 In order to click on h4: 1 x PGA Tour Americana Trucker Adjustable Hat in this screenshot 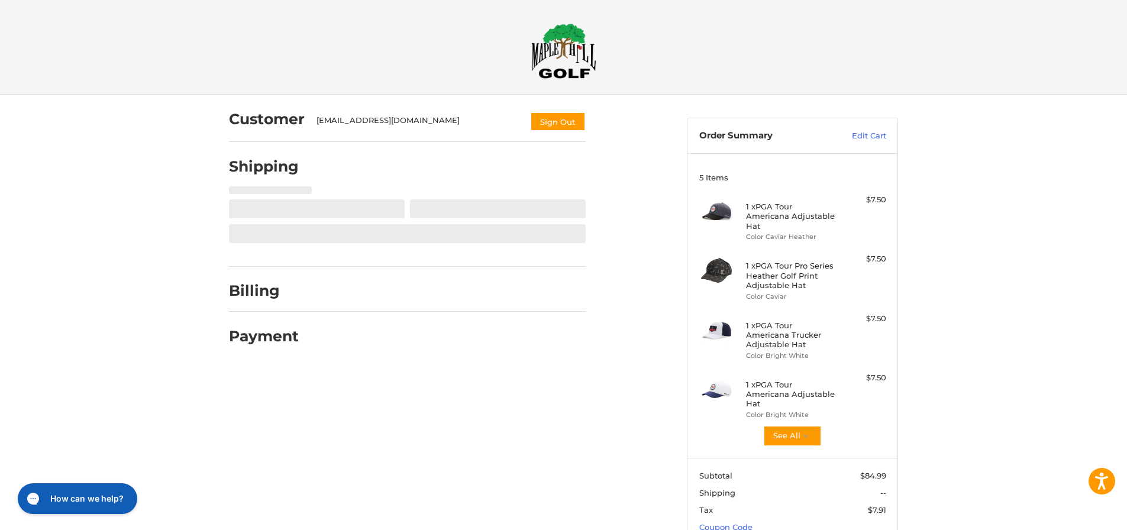, I will do `click(791, 335)`.